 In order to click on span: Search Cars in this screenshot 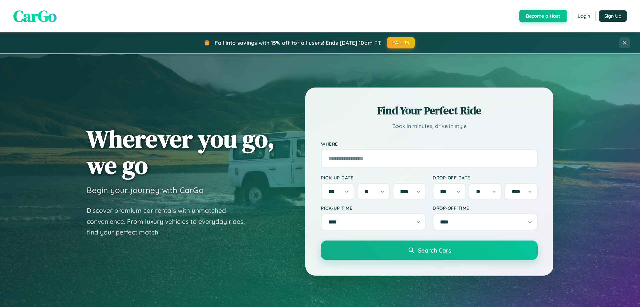, I will do `click(435, 250)`.